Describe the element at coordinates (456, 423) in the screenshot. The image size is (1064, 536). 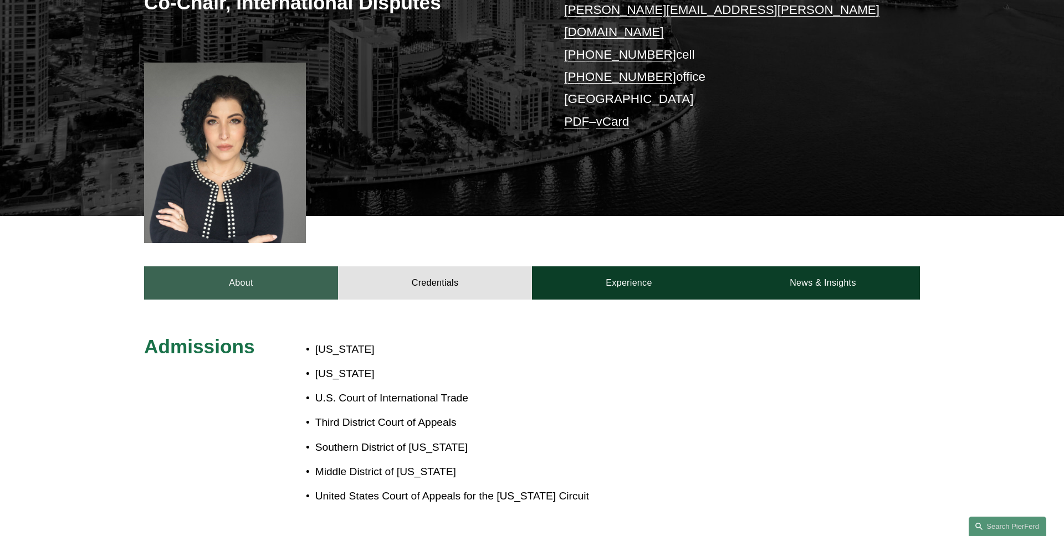
I see `p: Third District Court of Appeals` at that location.